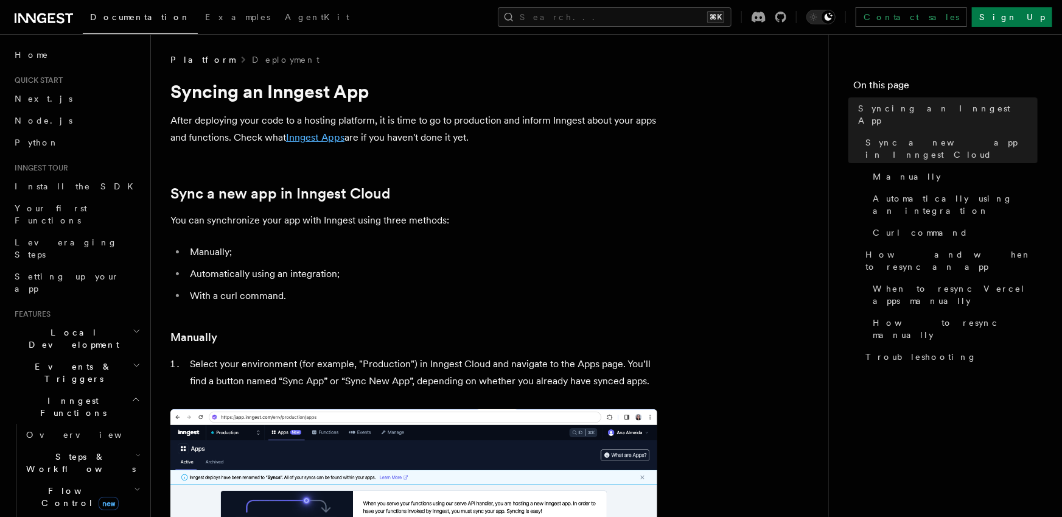 The height and width of the screenshot is (517, 1062). Describe the element at coordinates (952, 295) in the screenshot. I see `a: When to resync Vercel apps manually` at that location.